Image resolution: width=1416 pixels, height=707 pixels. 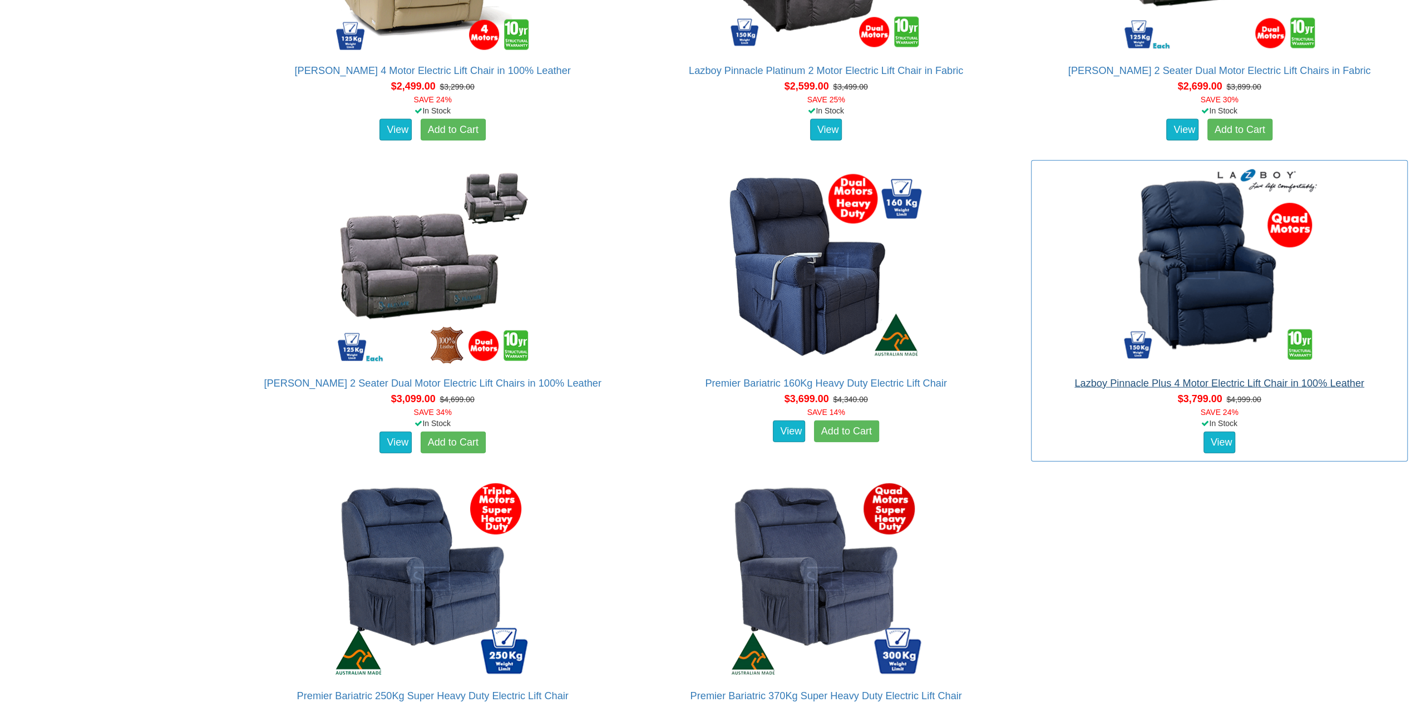 I want to click on span: $3,799.00, so click(x=1200, y=399).